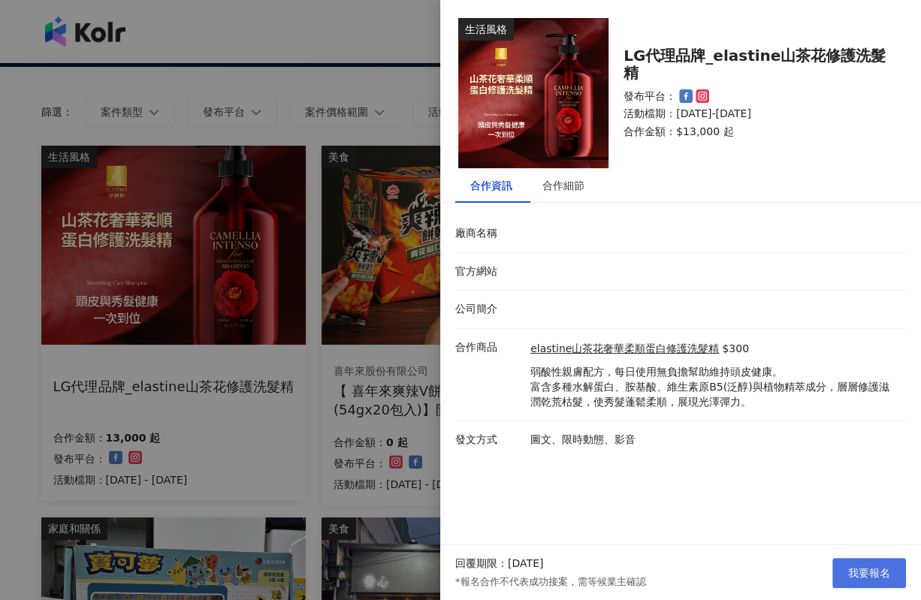 This screenshot has height=600, width=921. I want to click on p: 發文方式, so click(489, 440).